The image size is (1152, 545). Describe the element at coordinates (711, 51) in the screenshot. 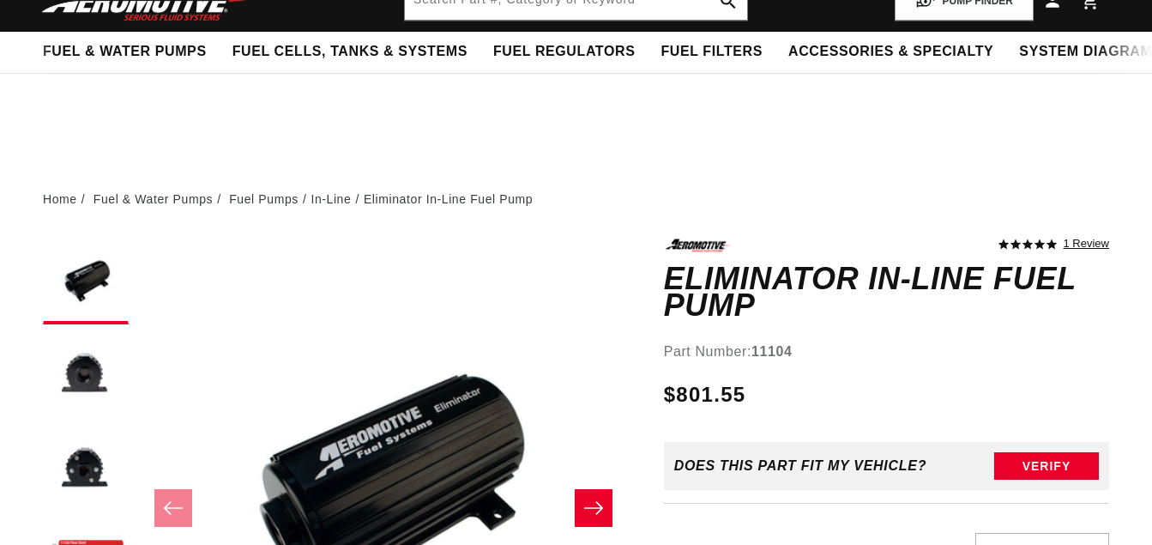

I see `span: Fuel Filters` at that location.